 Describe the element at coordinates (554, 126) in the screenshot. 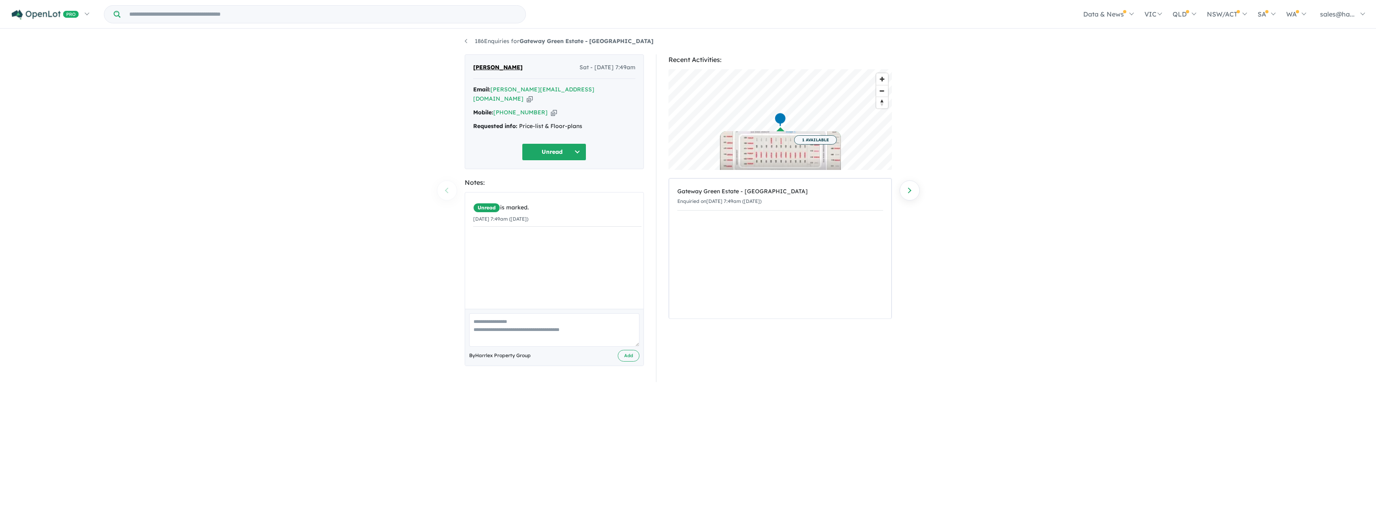

I see `div: Price-list & Floor-plans` at that location.